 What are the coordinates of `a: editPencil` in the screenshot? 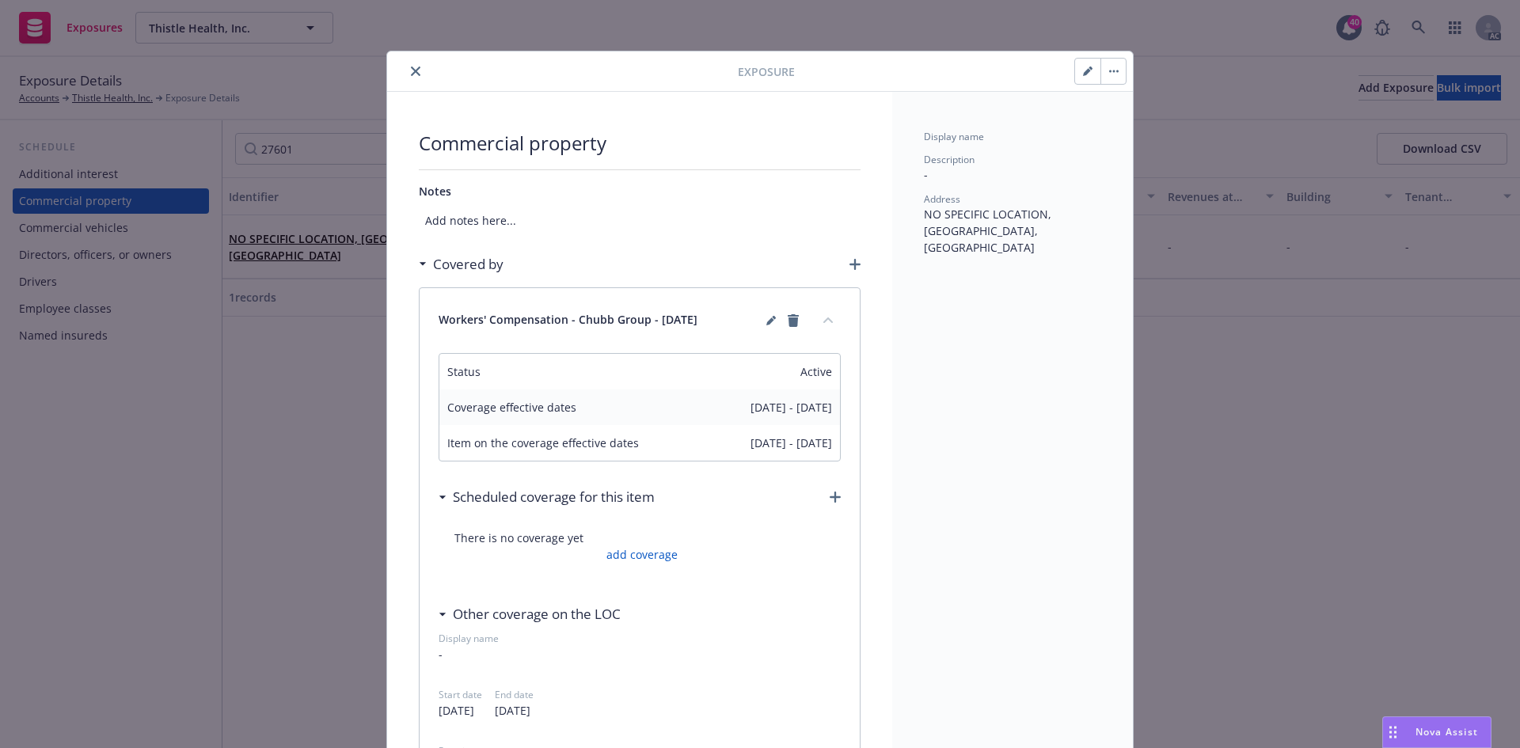 It's located at (771, 321).